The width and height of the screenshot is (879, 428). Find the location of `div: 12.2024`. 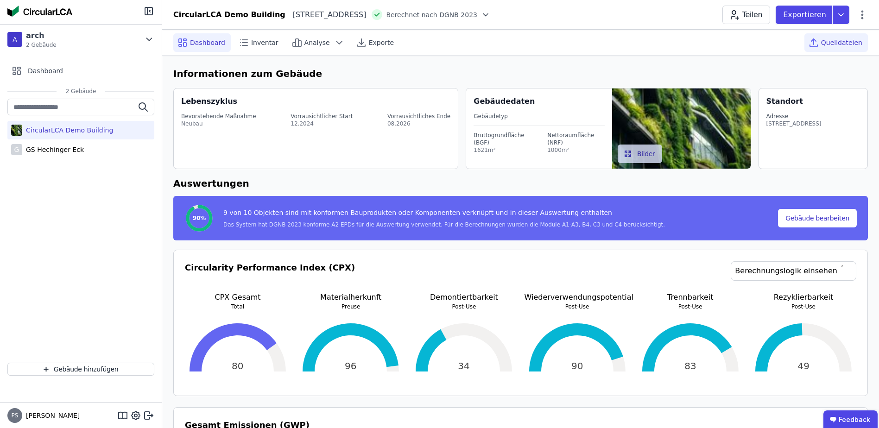

div: 12.2024 is located at coordinates (322, 124).